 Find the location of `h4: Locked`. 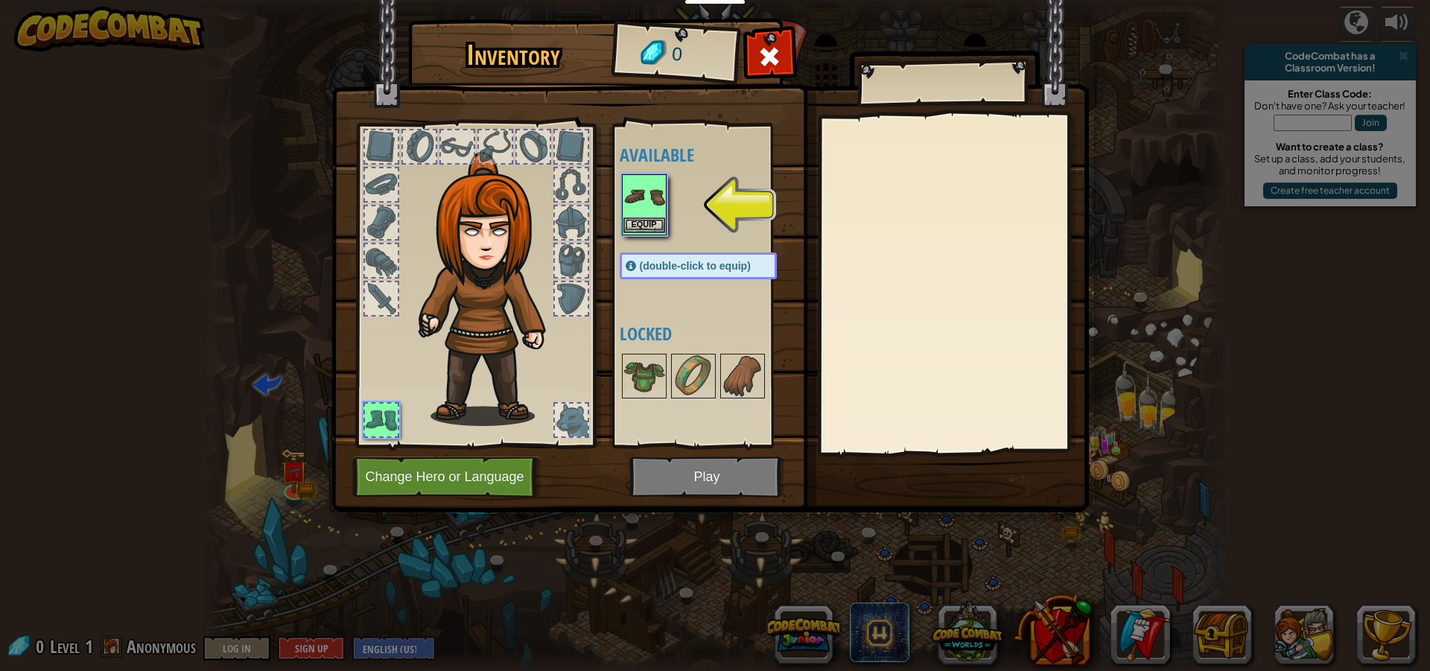

h4: Locked is located at coordinates (713, 334).